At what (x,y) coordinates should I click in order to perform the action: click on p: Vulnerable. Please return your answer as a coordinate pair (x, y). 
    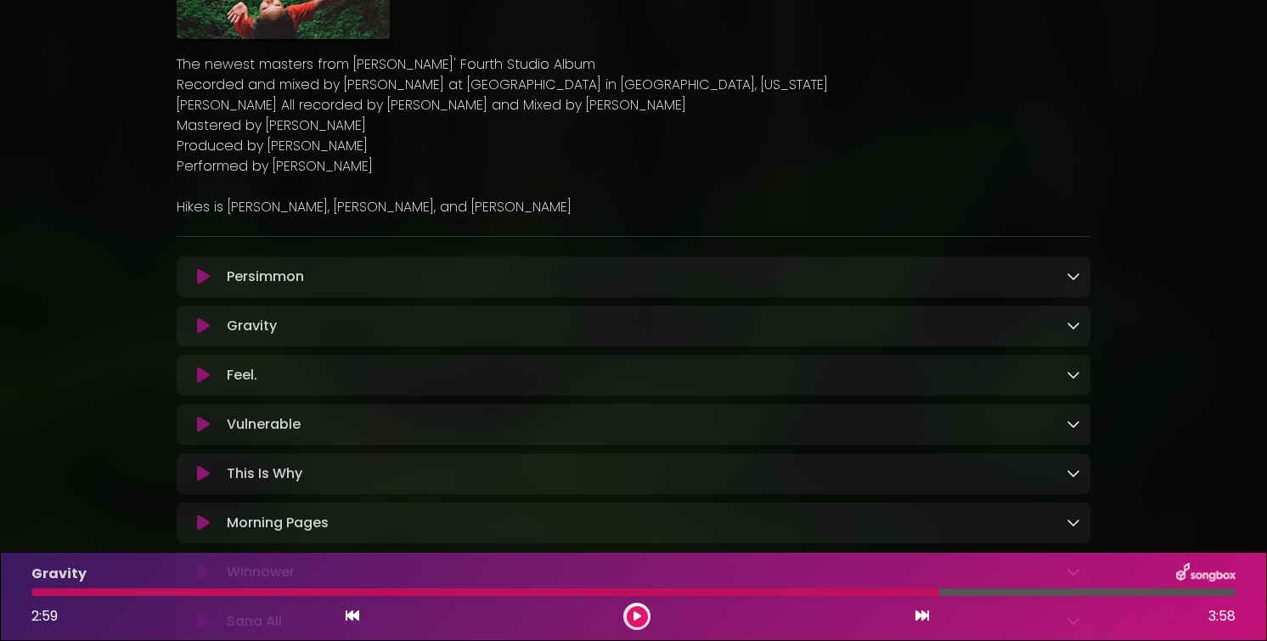
    Looking at the image, I should click on (263, 424).